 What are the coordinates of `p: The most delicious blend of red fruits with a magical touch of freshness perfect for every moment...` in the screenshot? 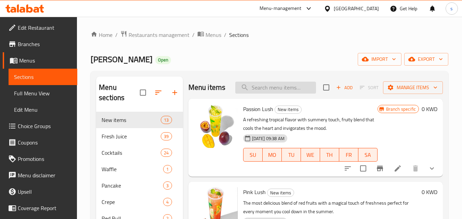 It's located at (331, 208).